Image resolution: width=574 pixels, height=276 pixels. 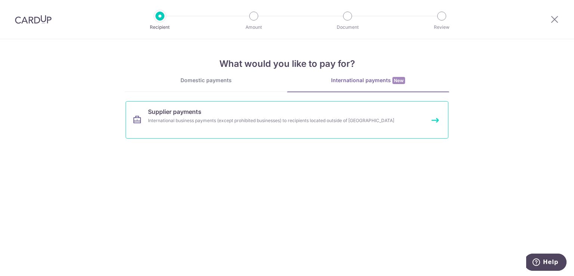 I want to click on p: Recipient, so click(x=160, y=27).